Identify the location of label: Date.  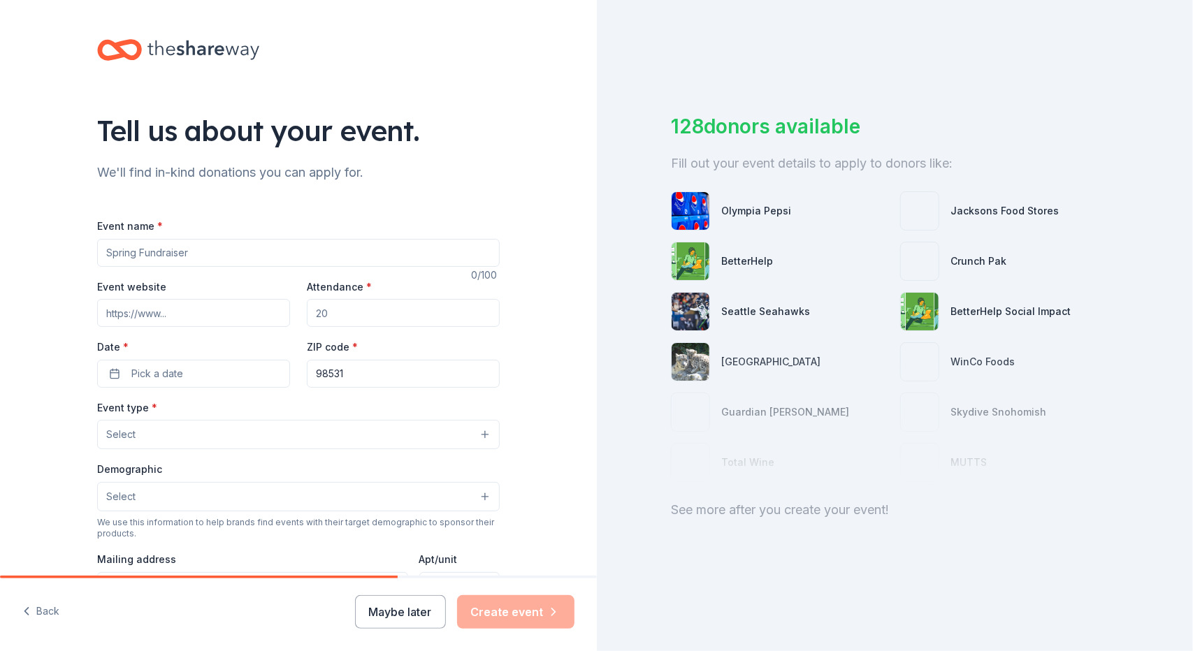
(194, 347).